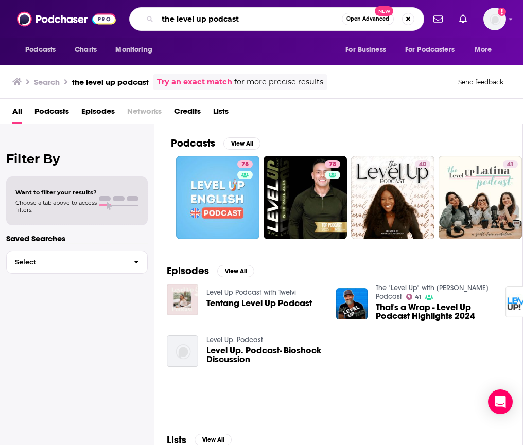  What do you see at coordinates (434, 312) in the screenshot?
I see `span: That's a Wrap - Level Up Podcast Highlights 2024` at bounding box center [434, 312].